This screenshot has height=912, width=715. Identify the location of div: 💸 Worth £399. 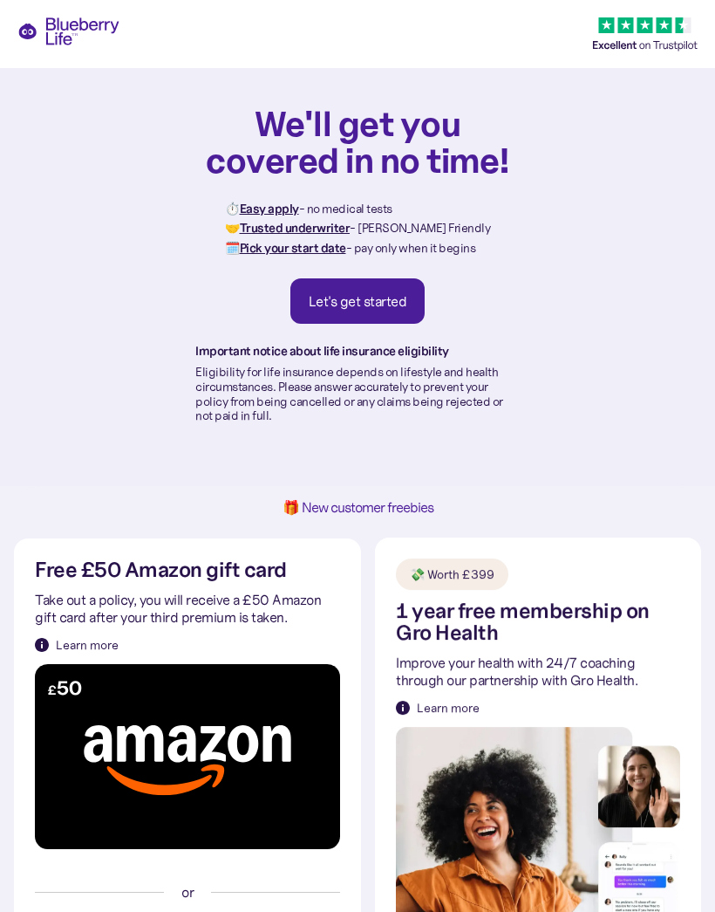
(452, 574).